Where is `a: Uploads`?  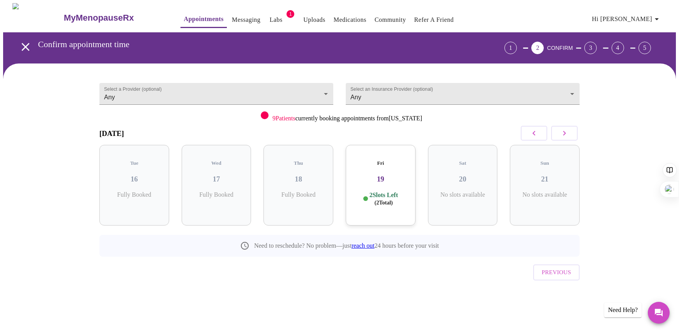 a: Uploads is located at coordinates (314, 20).